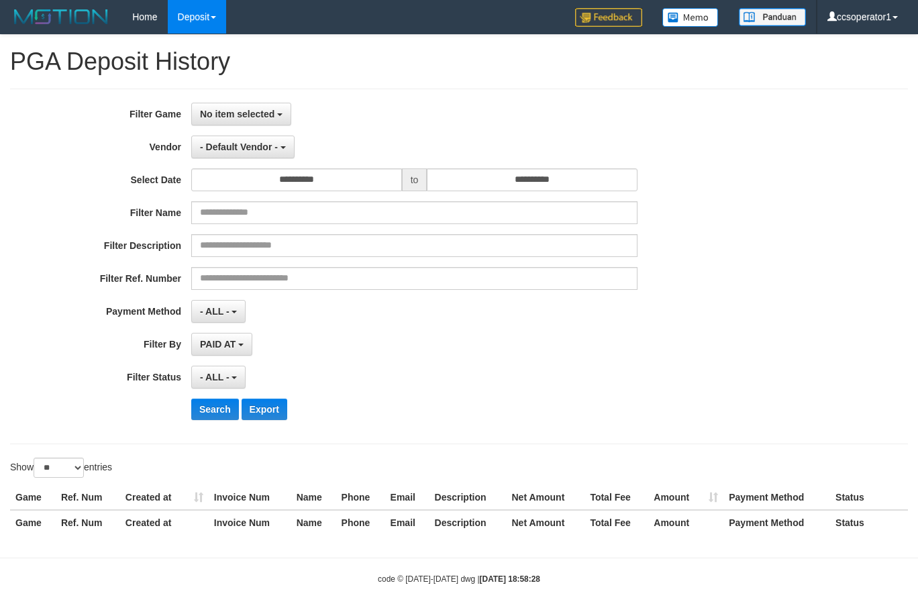  What do you see at coordinates (243, 147) in the screenshot?
I see `button: - Default Vendor -` at bounding box center [243, 147].